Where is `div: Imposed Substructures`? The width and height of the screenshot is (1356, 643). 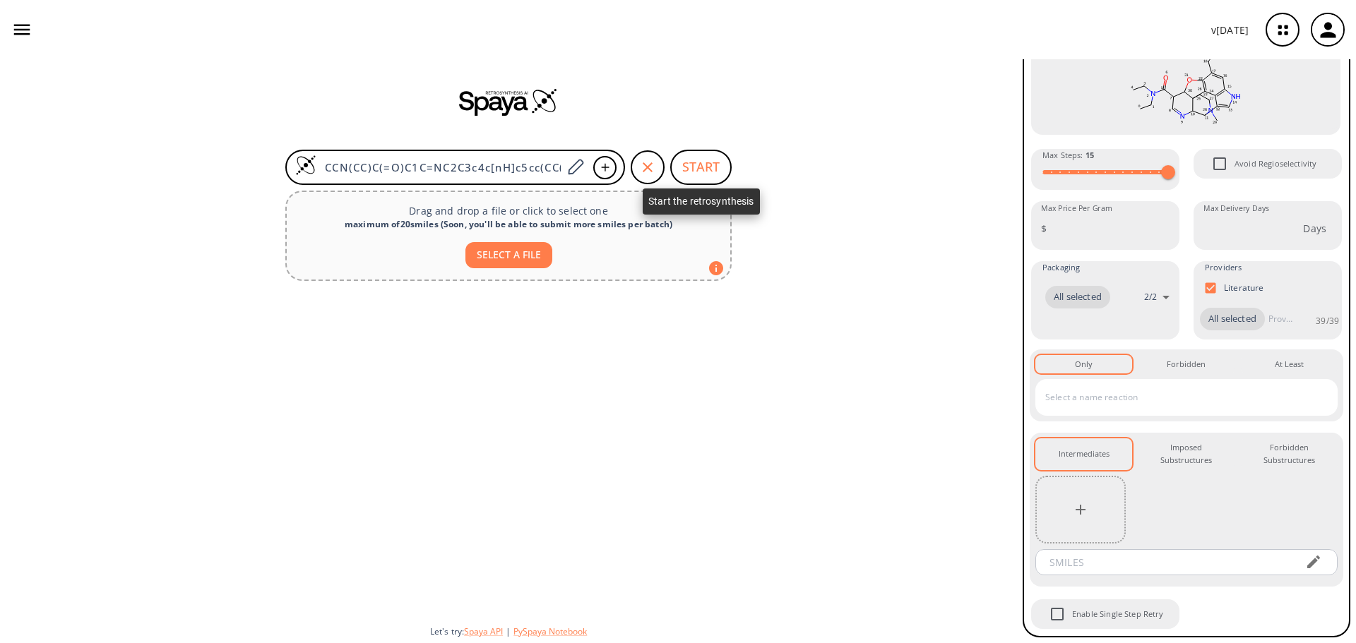
div: Imposed Substructures is located at coordinates (1186, 454).